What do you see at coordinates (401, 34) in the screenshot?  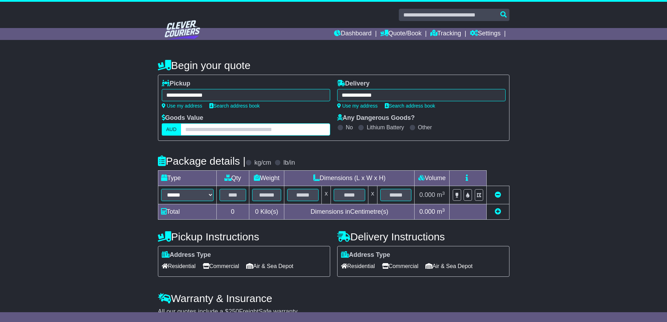 I see `a: Quote/Book` at bounding box center [401, 34].